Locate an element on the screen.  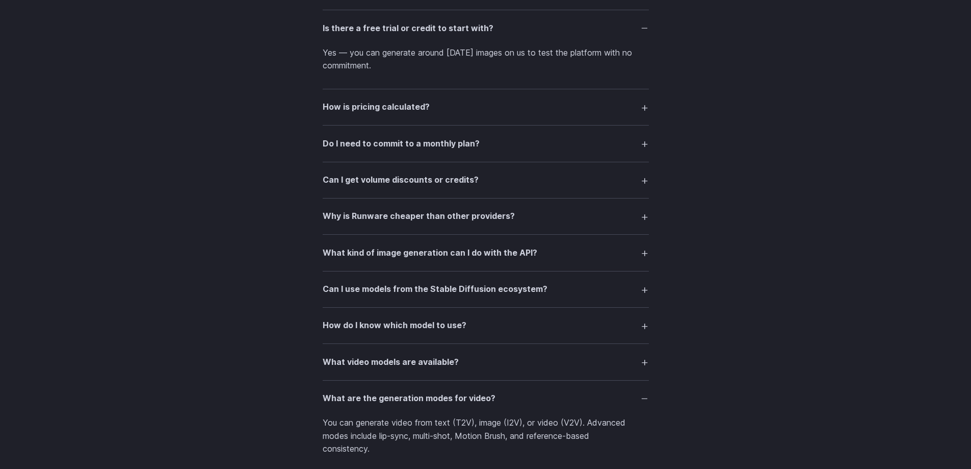
summary: Why is Runware cheaper than other providers? is located at coordinates (486, 216).